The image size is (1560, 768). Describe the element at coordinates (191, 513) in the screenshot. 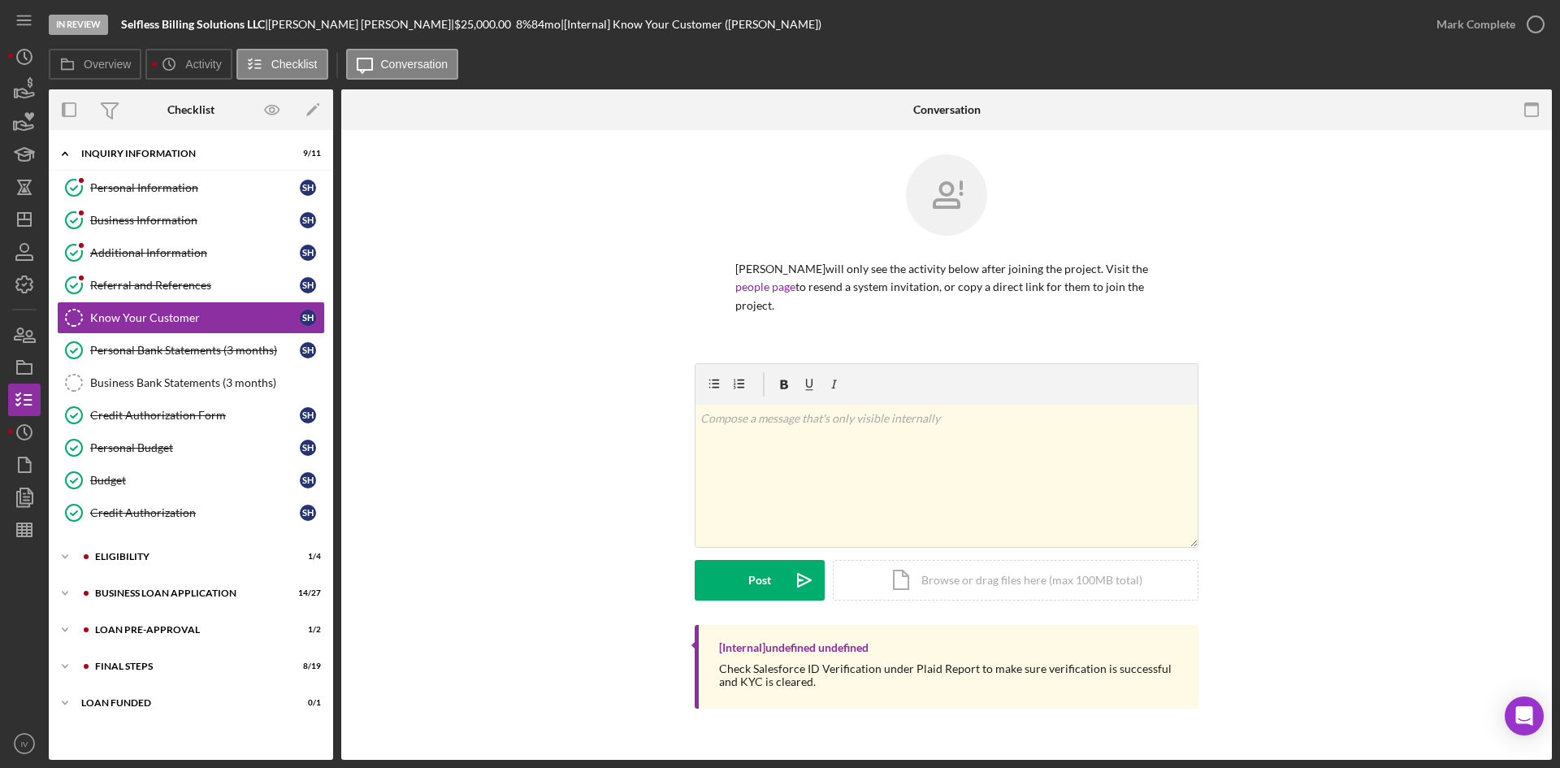

I see `a: Credit AuthorizationSH` at that location.